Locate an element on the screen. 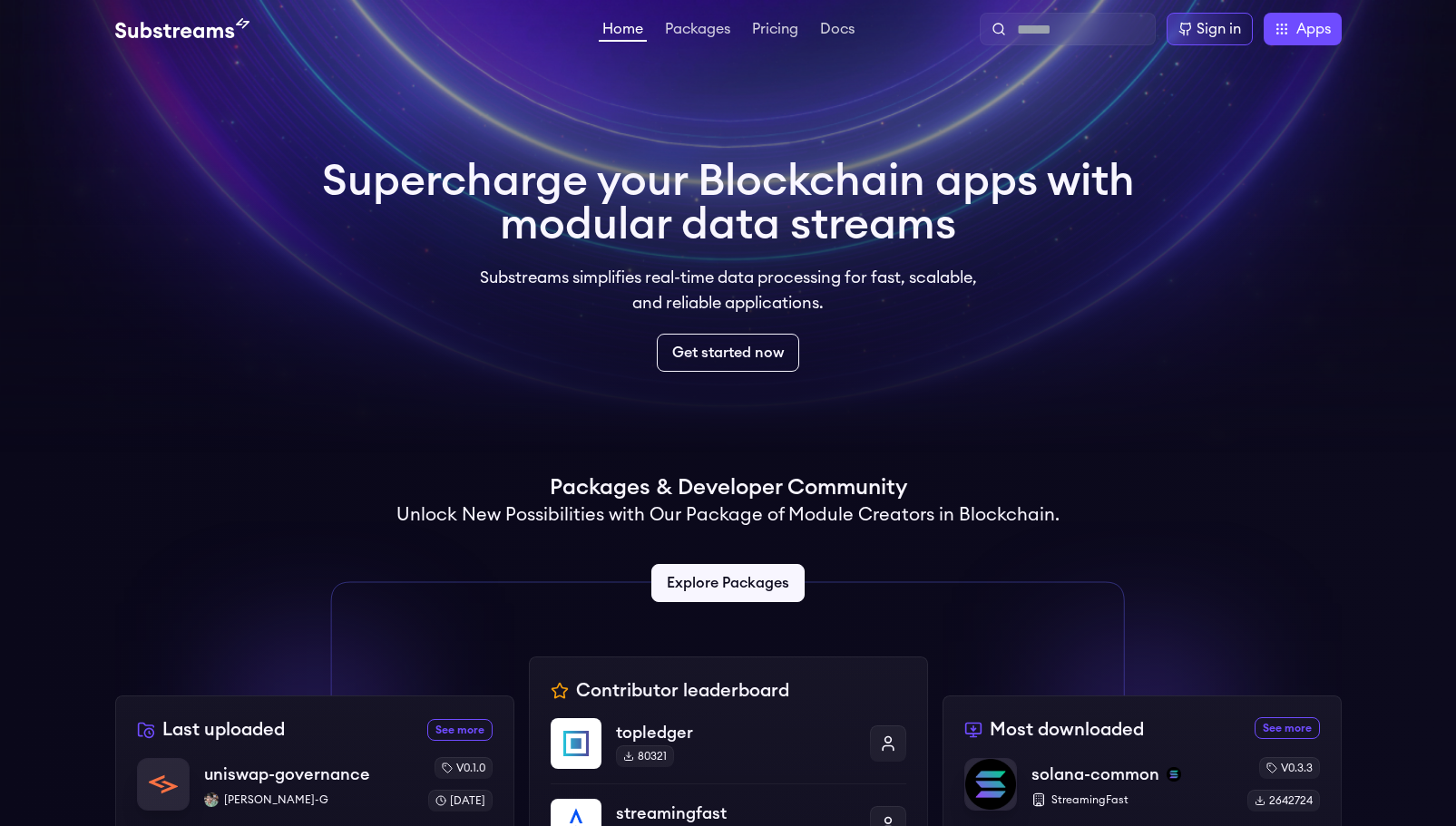 The width and height of the screenshot is (1456, 826). img: uniswap-governance is located at coordinates (163, 784).